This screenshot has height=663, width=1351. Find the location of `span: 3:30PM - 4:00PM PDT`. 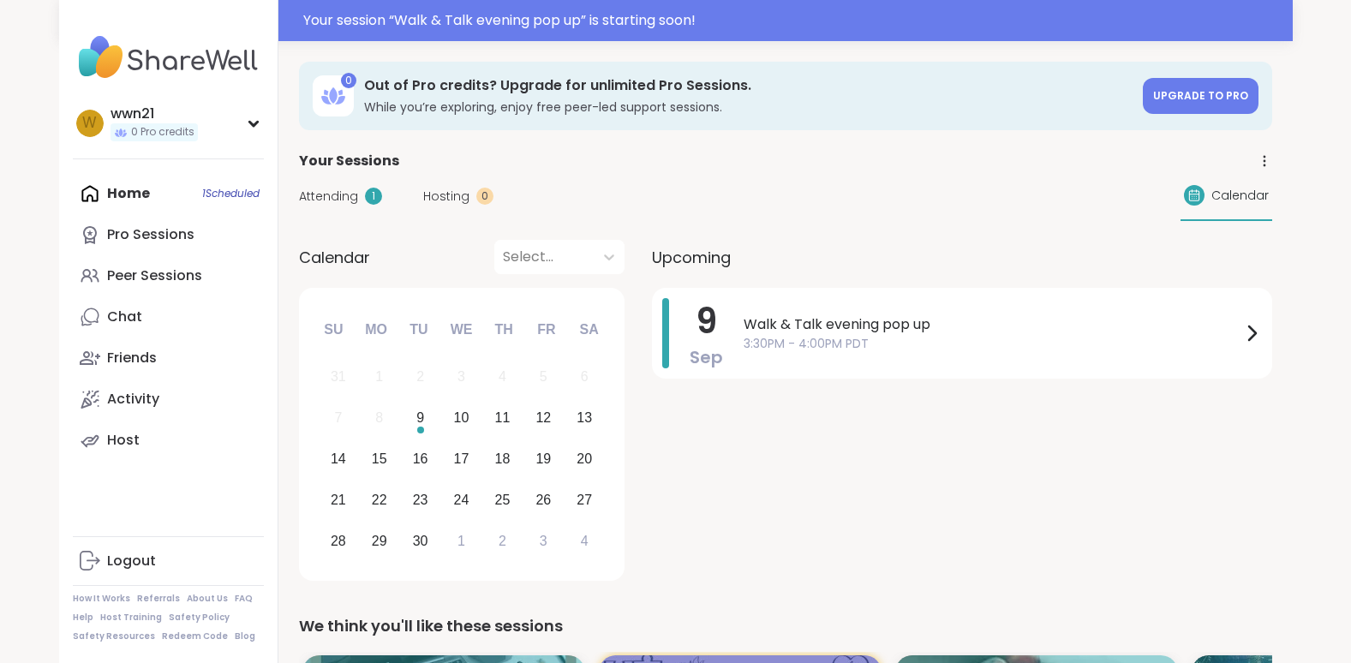

span: 3:30PM - 4:00PM PDT is located at coordinates (992, 344).